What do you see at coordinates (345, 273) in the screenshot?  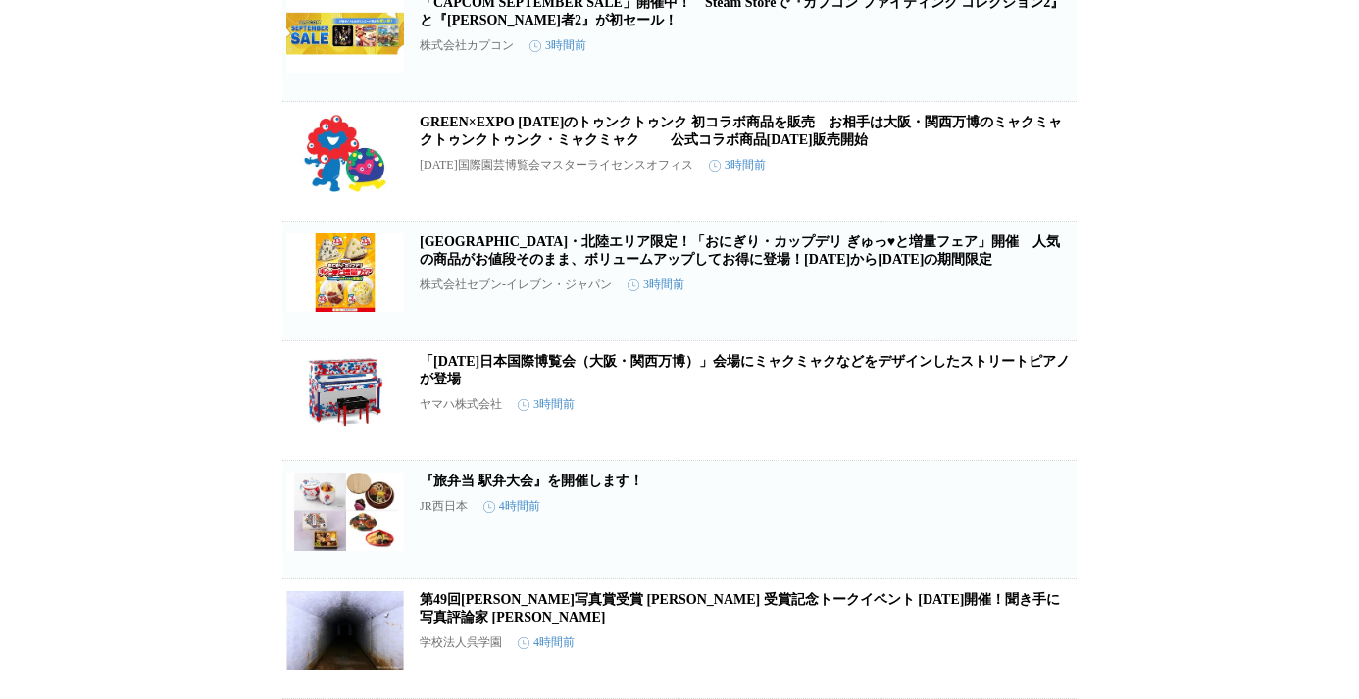 I see `img: 新潟県・北陸エリア限定！「おにぎり・カップデリ ぎゅっ♥と増量フェア」開催 人気の商品がお値段そのまま、ボリュームアップしてお得に登場！9月16日（火）から29日（月）の期間限定` at bounding box center [345, 273].